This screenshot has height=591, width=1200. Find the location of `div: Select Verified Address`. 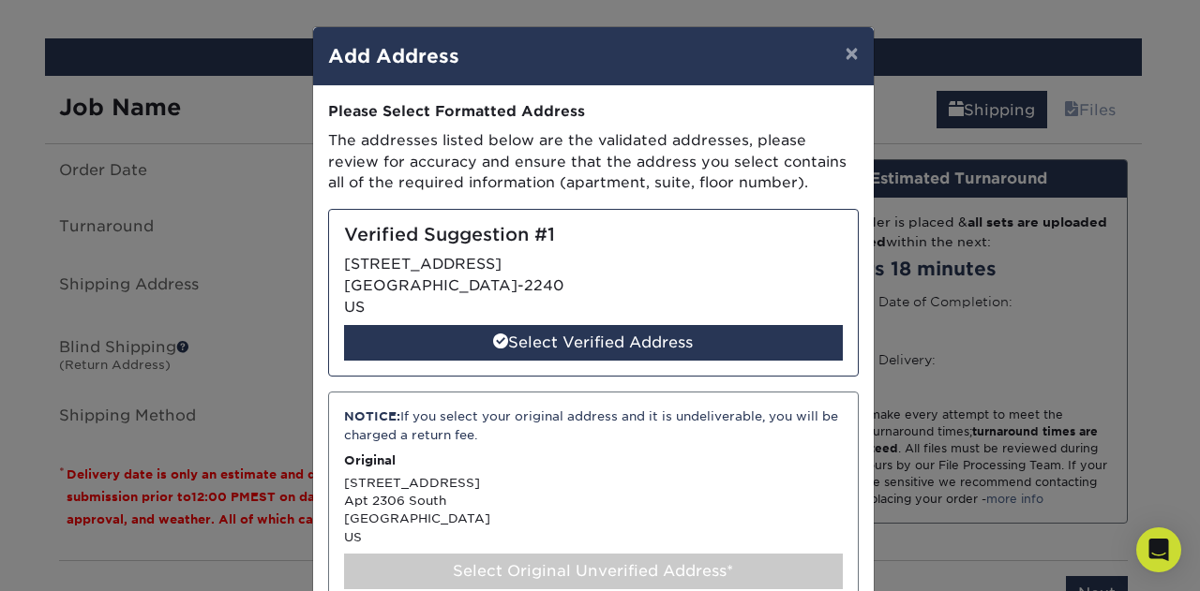

div: Select Verified Address is located at coordinates (593, 343).